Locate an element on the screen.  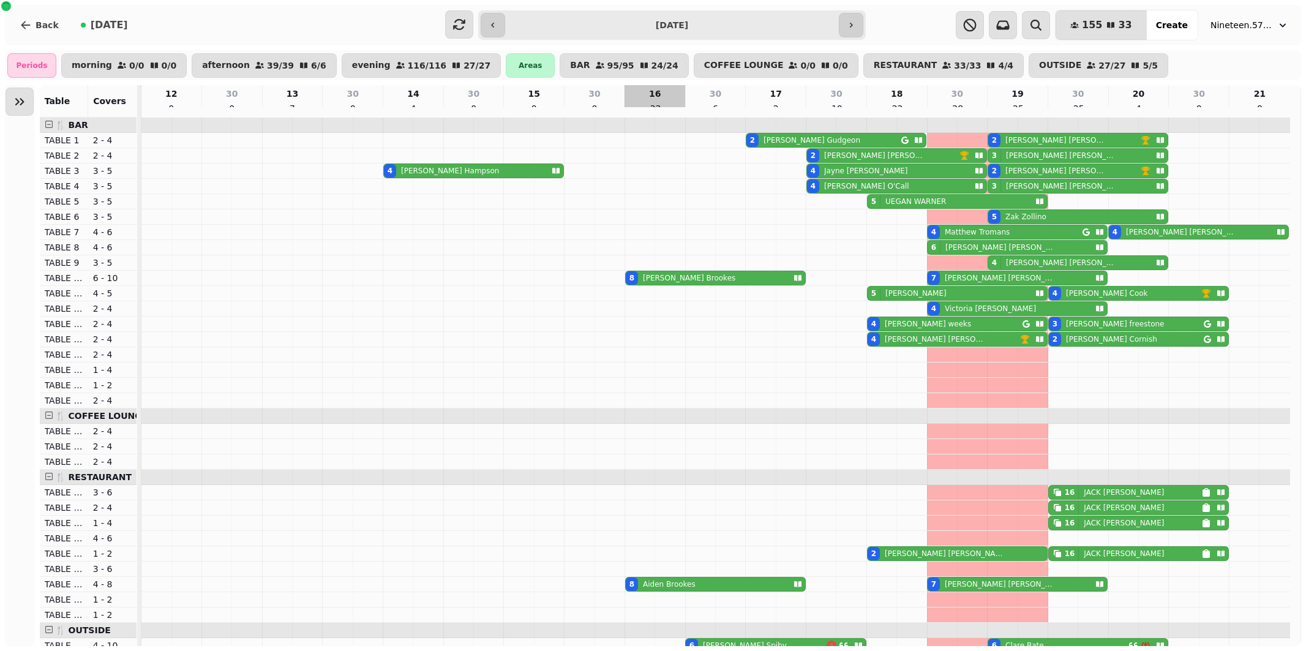
button: COFFEE LOUNGE0/00/0 is located at coordinates (775, 65).